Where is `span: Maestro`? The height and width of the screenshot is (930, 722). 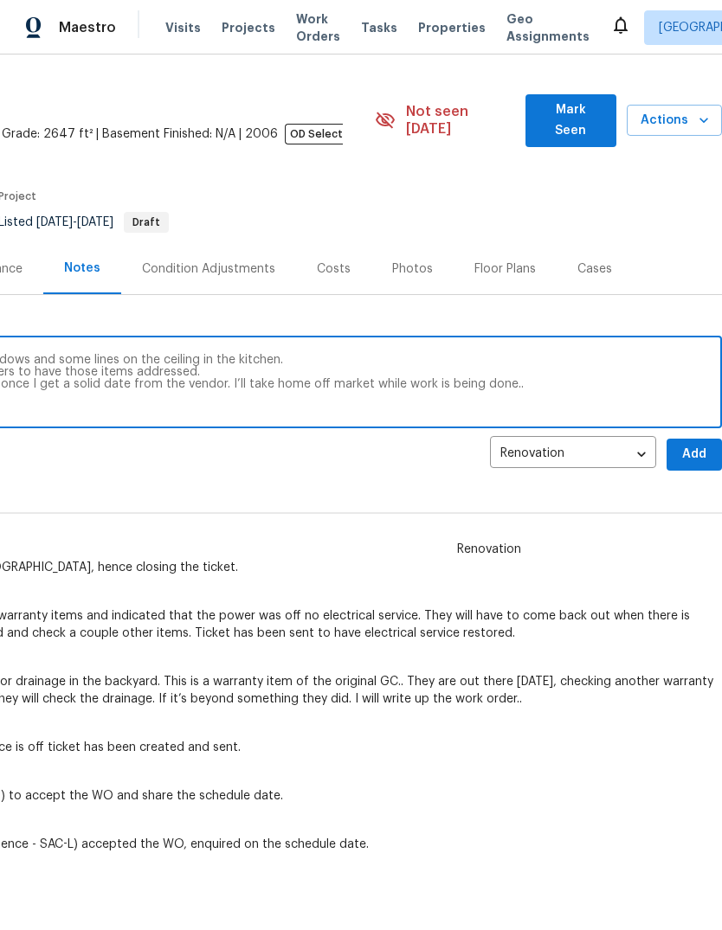 span: Maestro is located at coordinates (87, 28).